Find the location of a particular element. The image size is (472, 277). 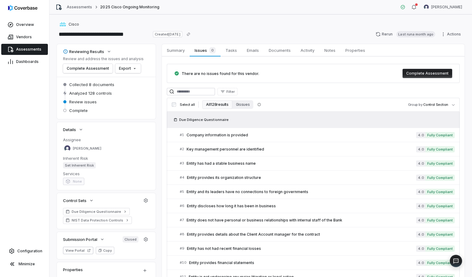

span: Entity has not had recent financial losses is located at coordinates (301, 249).